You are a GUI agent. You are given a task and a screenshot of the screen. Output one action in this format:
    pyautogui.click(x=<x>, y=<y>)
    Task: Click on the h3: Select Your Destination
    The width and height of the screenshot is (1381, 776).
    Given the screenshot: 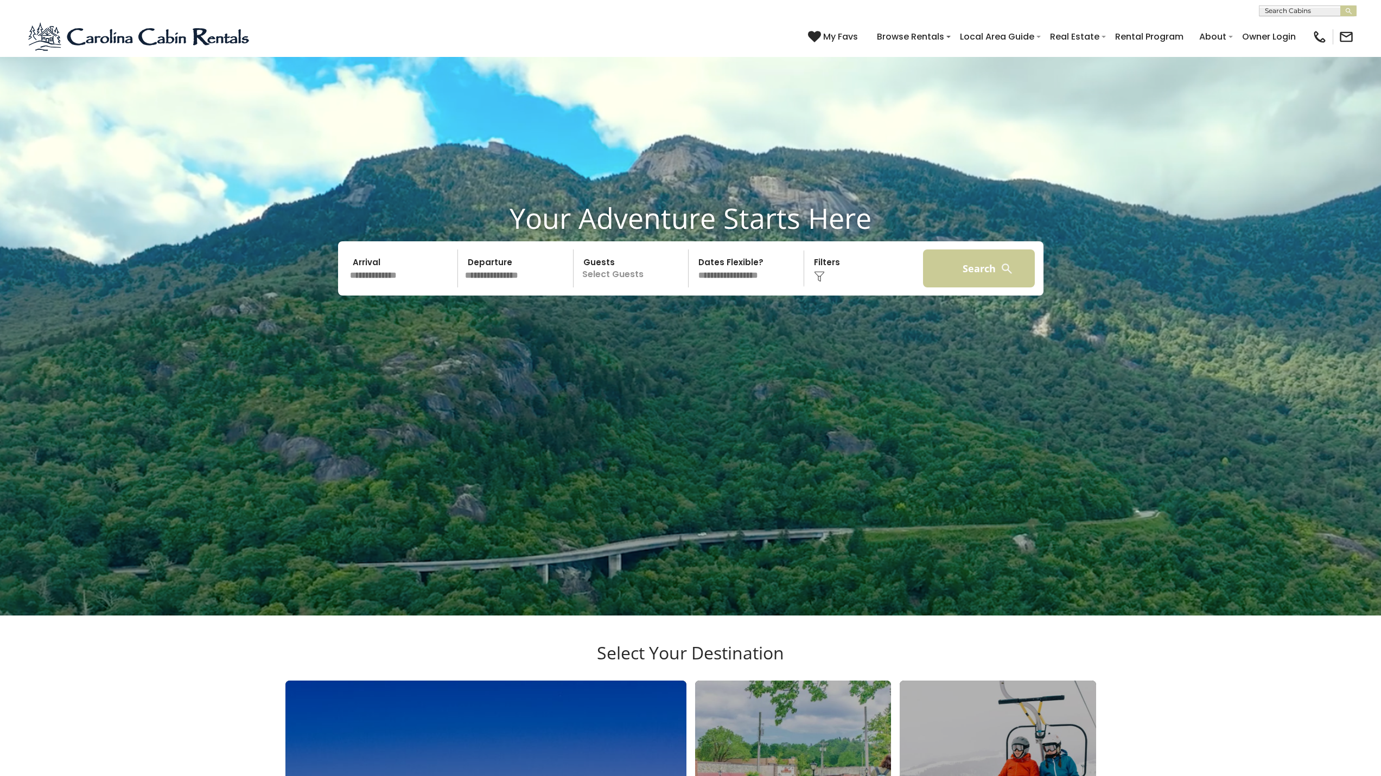 What is the action you would take?
    pyautogui.click(x=691, y=662)
    